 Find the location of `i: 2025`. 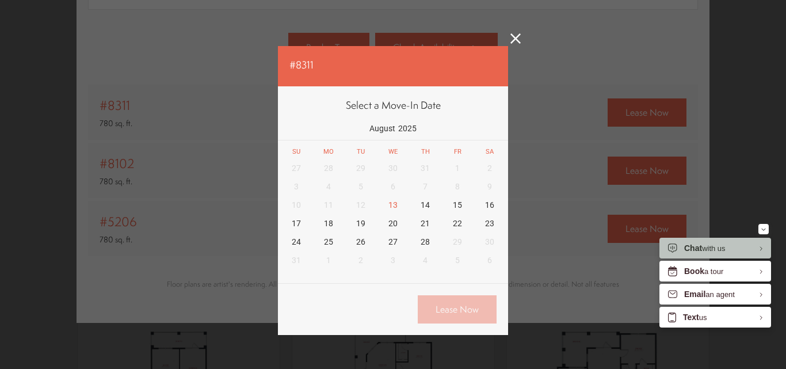

i: 2025 is located at coordinates (407, 128).